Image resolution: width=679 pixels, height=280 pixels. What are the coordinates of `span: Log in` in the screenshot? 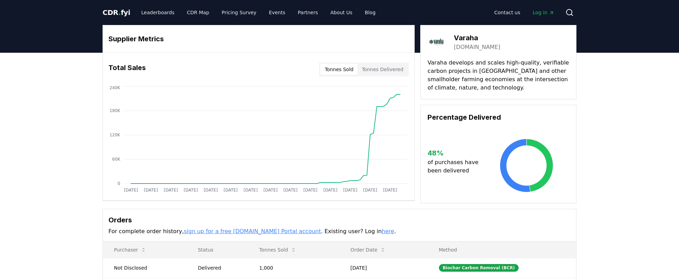 It's located at (544, 12).